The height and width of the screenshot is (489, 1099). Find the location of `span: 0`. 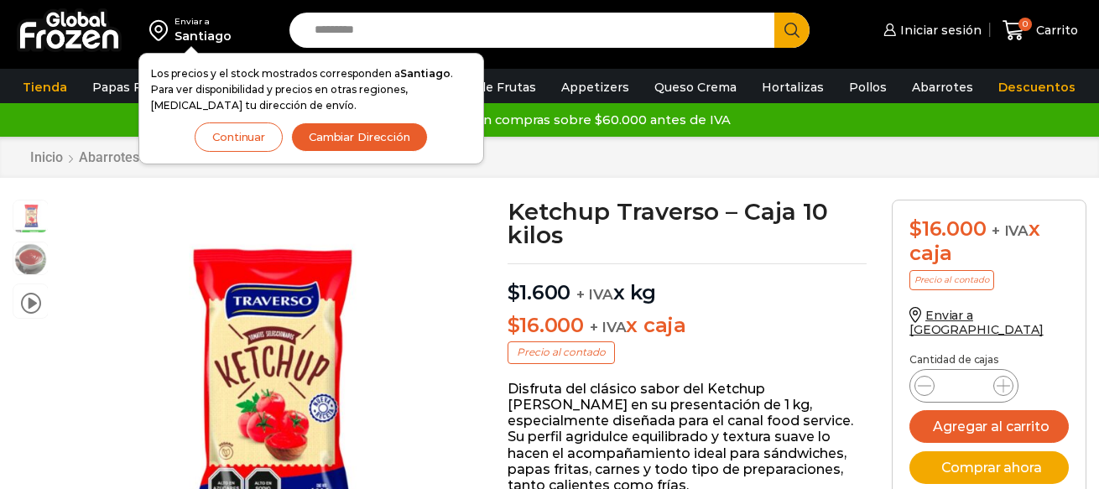

span: 0 is located at coordinates (1026, 24).